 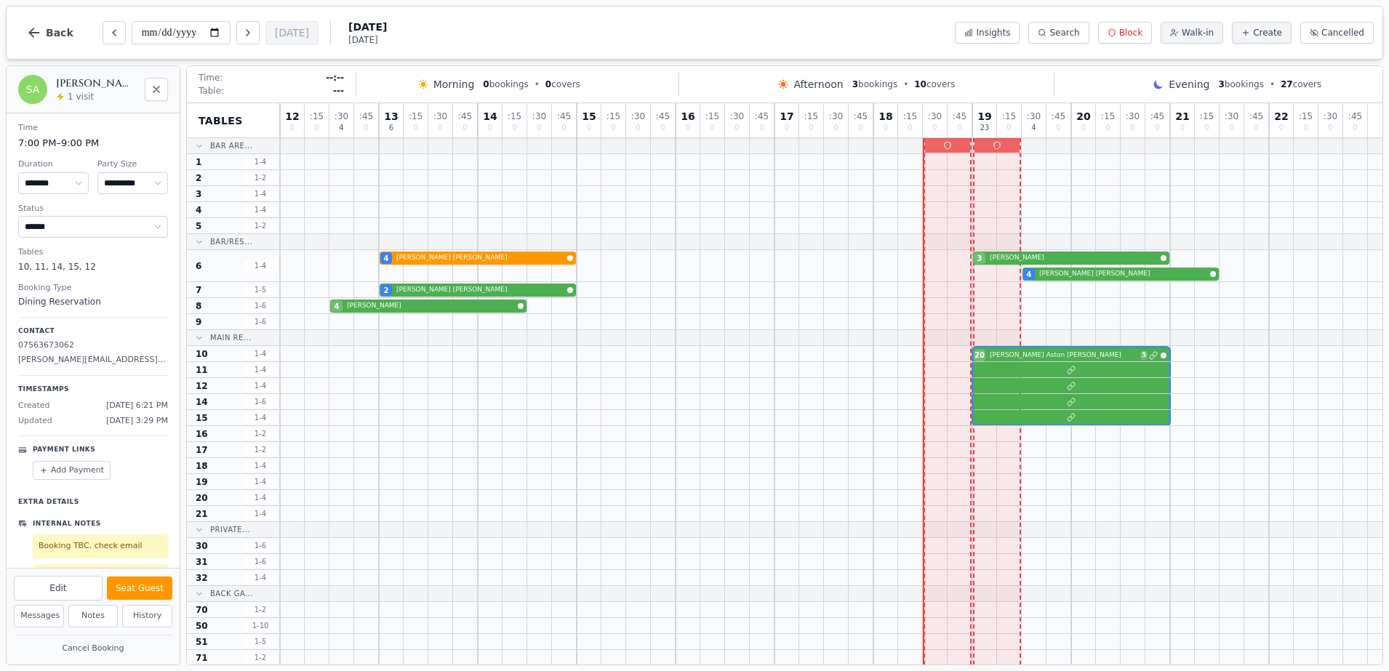 I want to click on p: Contact, so click(x=93, y=332).